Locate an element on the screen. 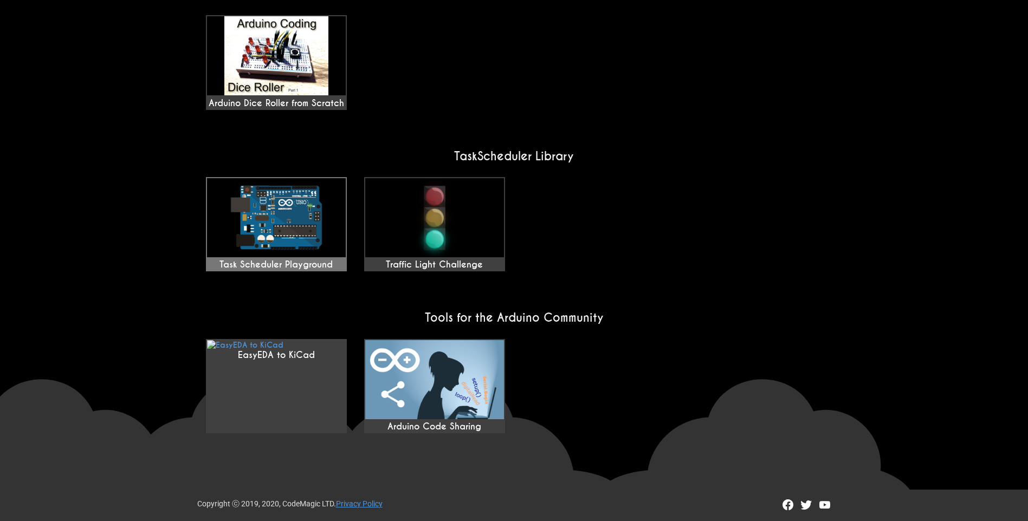 This screenshot has width=1028, height=521. img: Traffic Light Challenge is located at coordinates (435, 218).